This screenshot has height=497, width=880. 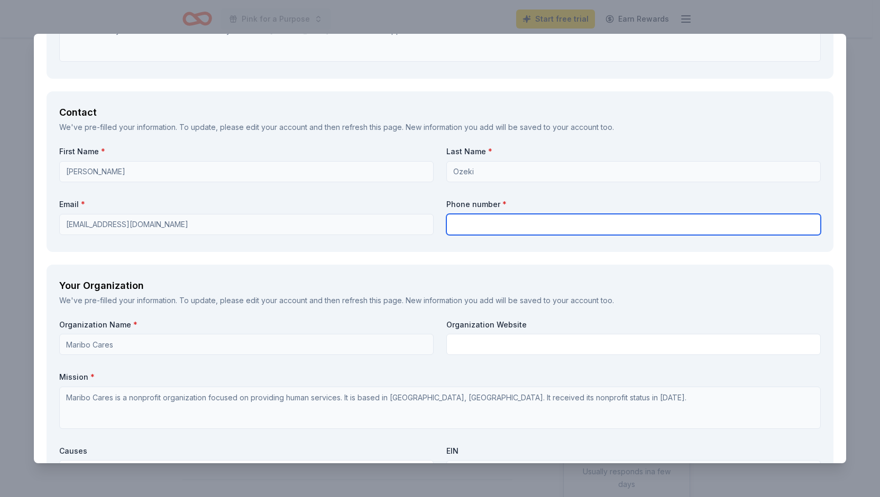 I want to click on label: EIN, so click(x=633, y=451).